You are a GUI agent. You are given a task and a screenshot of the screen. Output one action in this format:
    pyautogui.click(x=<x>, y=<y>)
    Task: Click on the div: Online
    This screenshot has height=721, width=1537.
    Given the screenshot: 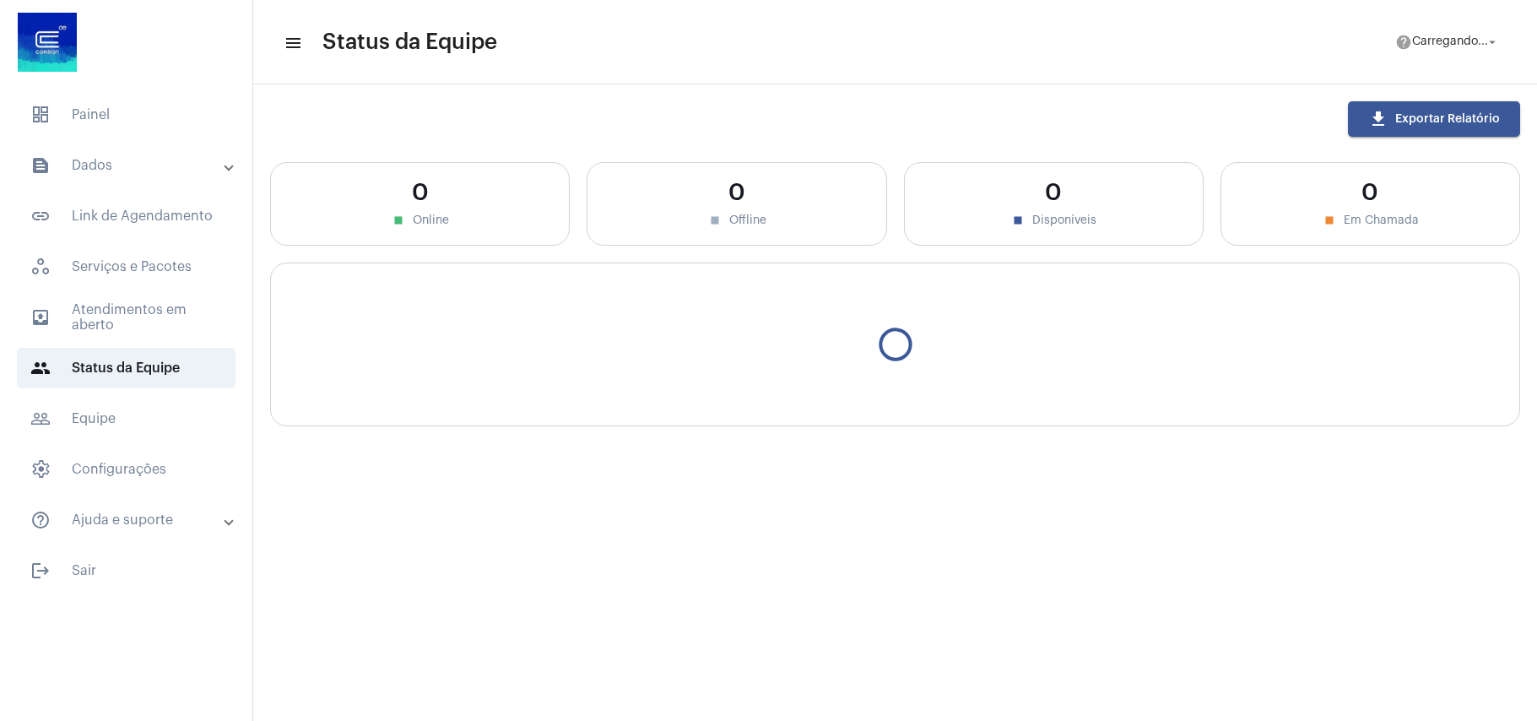 What is the action you would take?
    pyautogui.click(x=419, y=220)
    